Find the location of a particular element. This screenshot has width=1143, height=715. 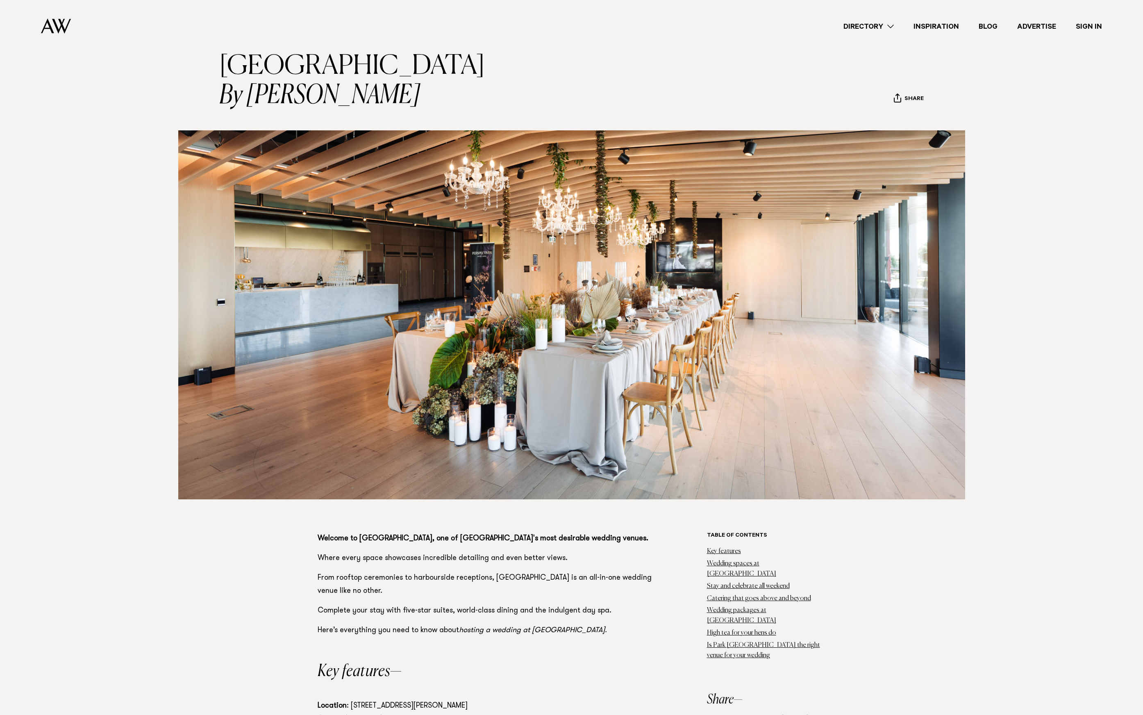

h6: Table of contents is located at coordinates (767, 536).